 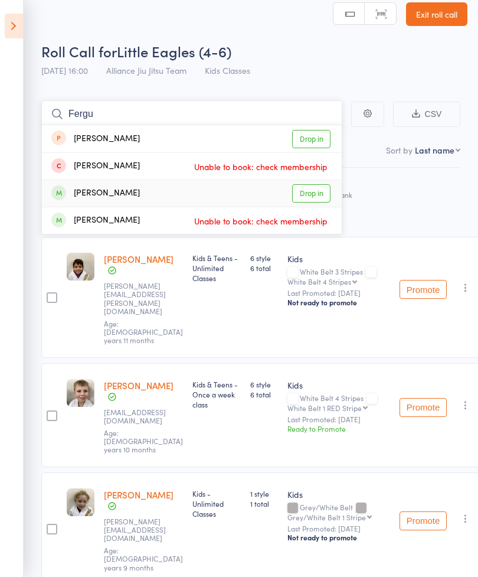 What do you see at coordinates (217, 503) in the screenshot?
I see `div: Kids - Unlimited Classes` at bounding box center [217, 503].